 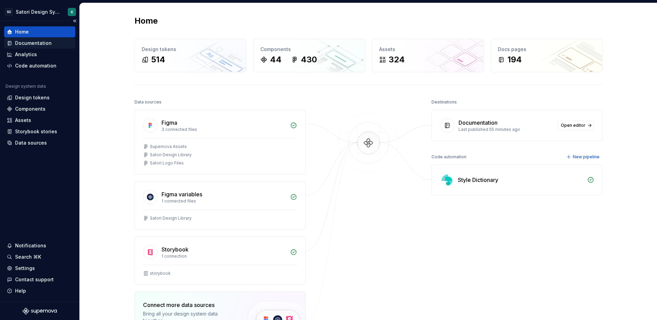 I want to click on div: 430, so click(x=309, y=60).